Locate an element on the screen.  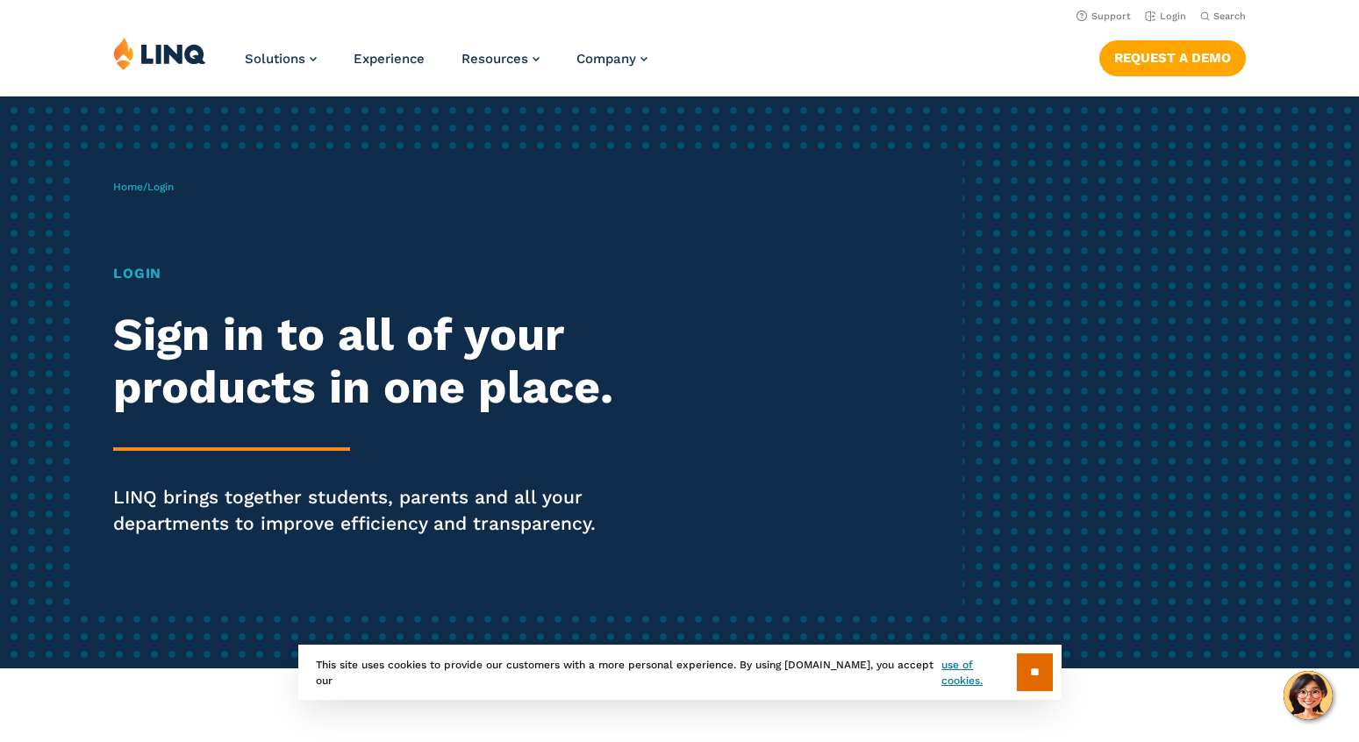
a: Home is located at coordinates (128, 187).